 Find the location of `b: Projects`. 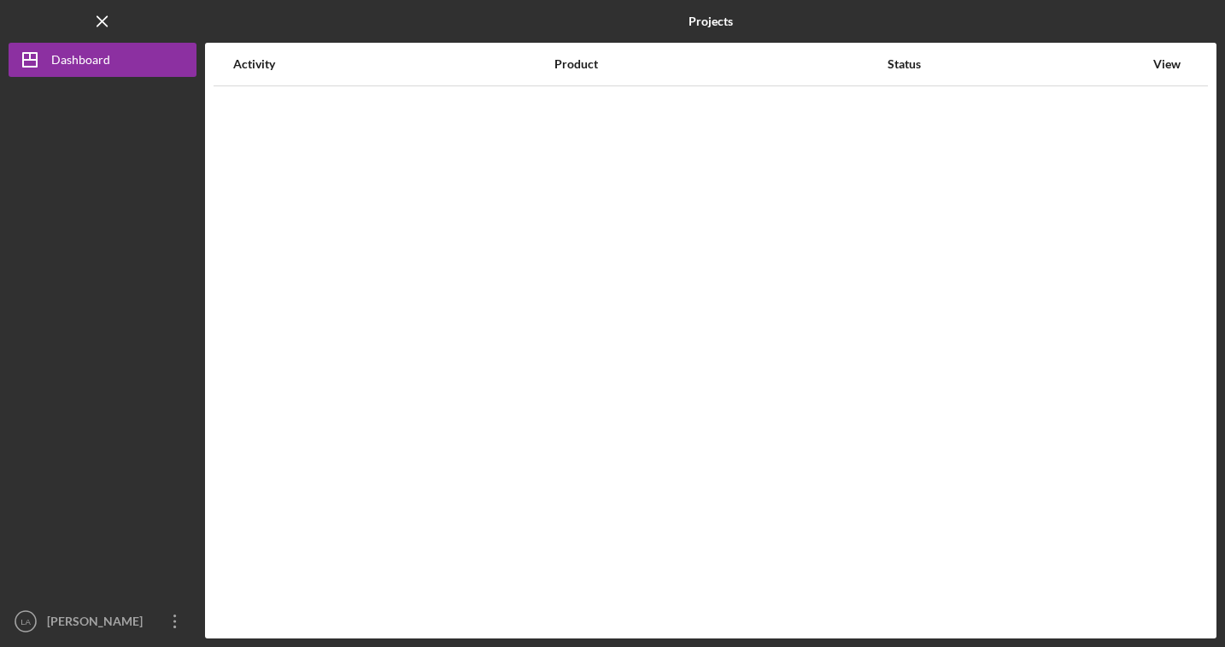

b: Projects is located at coordinates (711, 21).